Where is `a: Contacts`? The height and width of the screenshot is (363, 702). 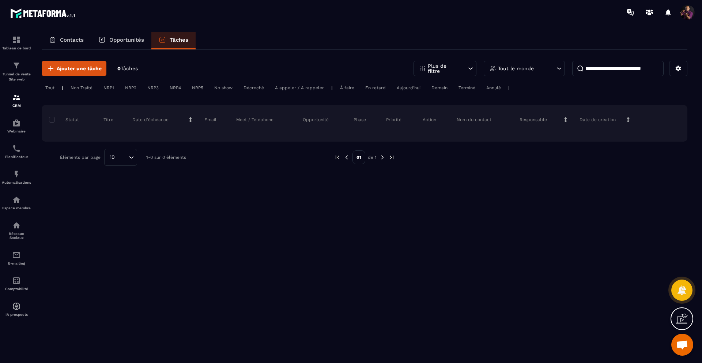 a: Contacts is located at coordinates (66, 41).